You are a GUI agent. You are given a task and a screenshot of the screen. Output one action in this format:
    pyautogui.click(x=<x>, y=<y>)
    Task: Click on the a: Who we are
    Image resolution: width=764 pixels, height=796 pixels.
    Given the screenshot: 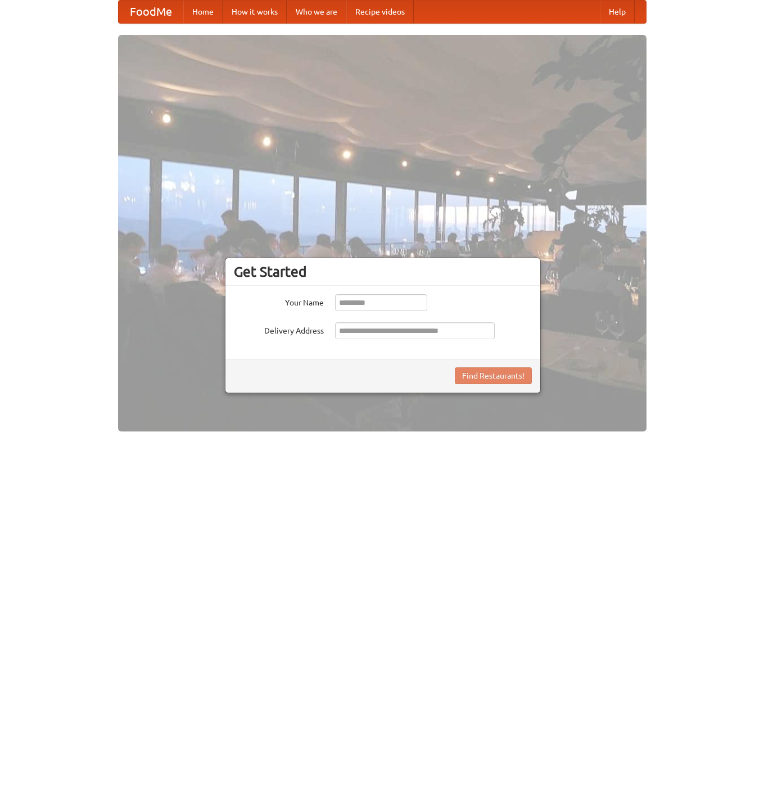 What is the action you would take?
    pyautogui.click(x=317, y=12)
    